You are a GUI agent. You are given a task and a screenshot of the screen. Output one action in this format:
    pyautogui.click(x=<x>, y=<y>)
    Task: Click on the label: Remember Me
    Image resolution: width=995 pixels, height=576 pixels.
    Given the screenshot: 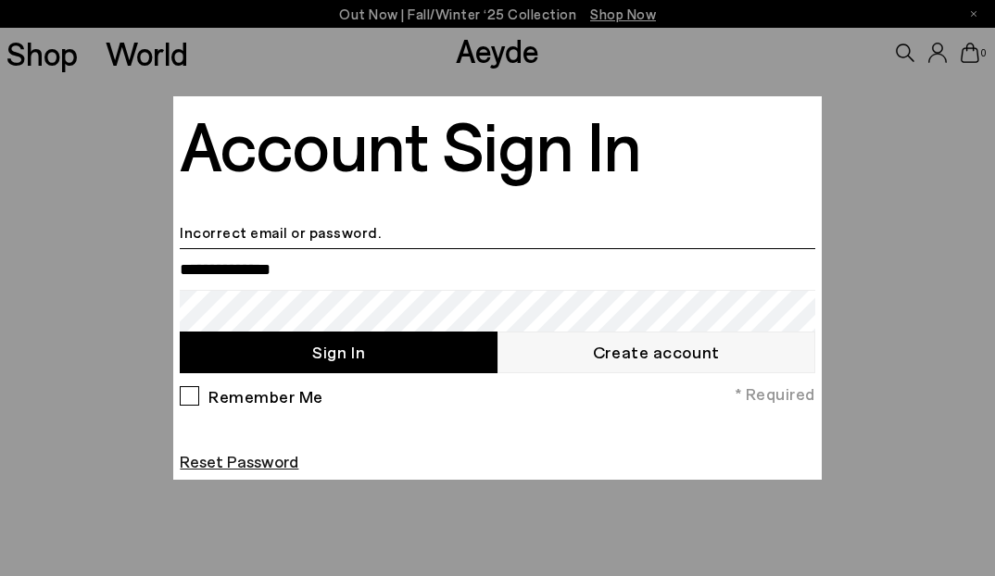 What is the action you would take?
    pyautogui.click(x=263, y=395)
    